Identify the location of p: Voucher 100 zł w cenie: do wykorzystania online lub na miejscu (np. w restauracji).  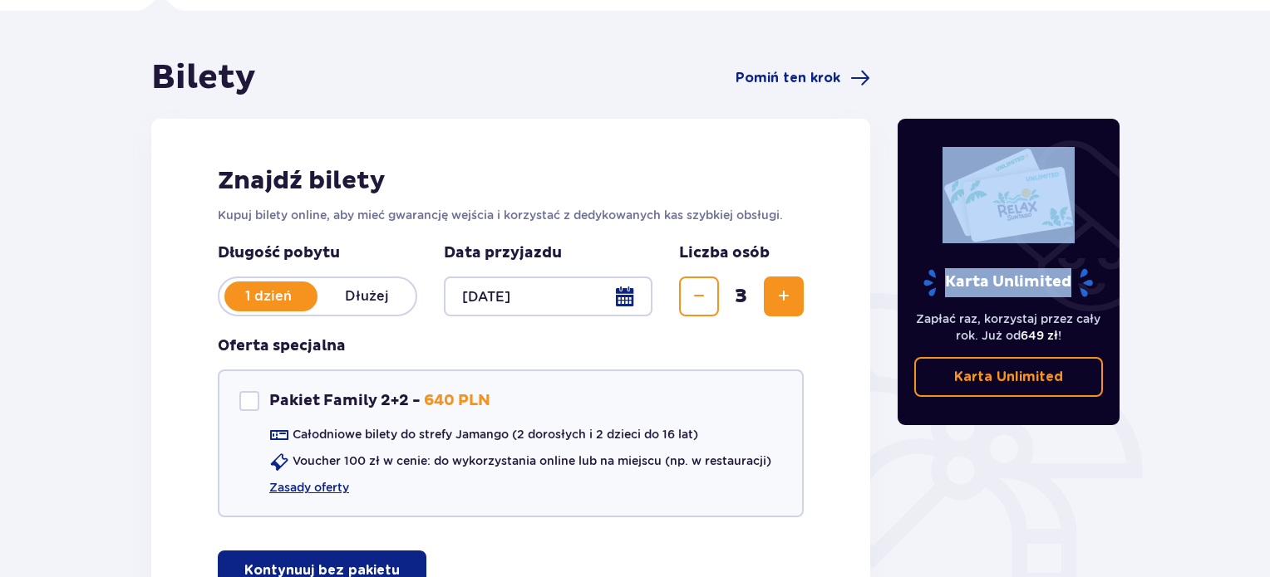
(532, 461).